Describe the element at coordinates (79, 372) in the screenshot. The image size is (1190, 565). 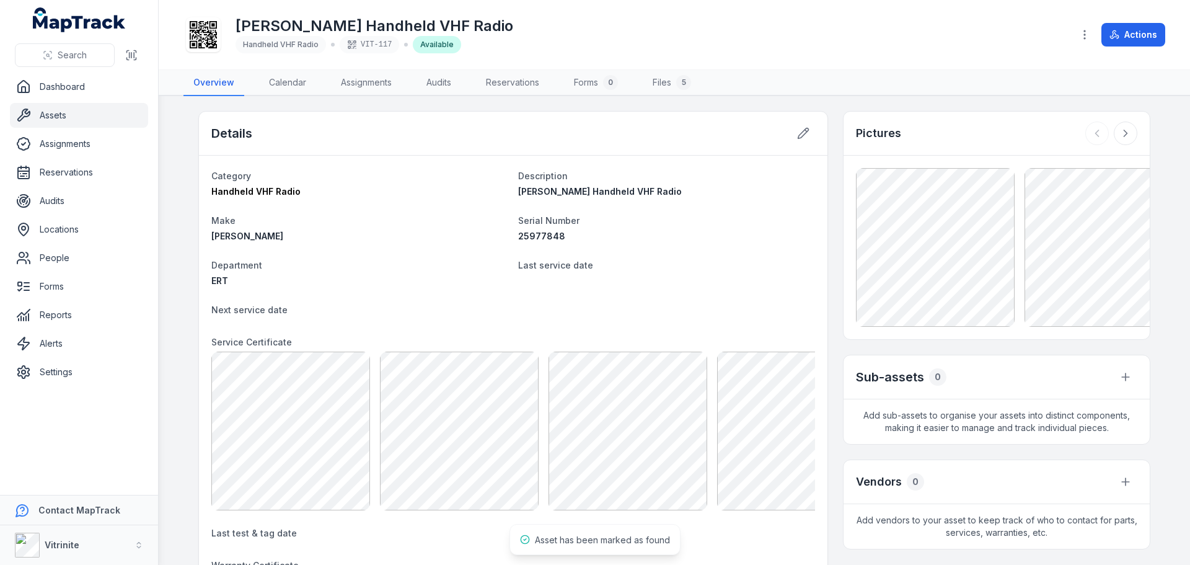
I see `a: Settings` at that location.